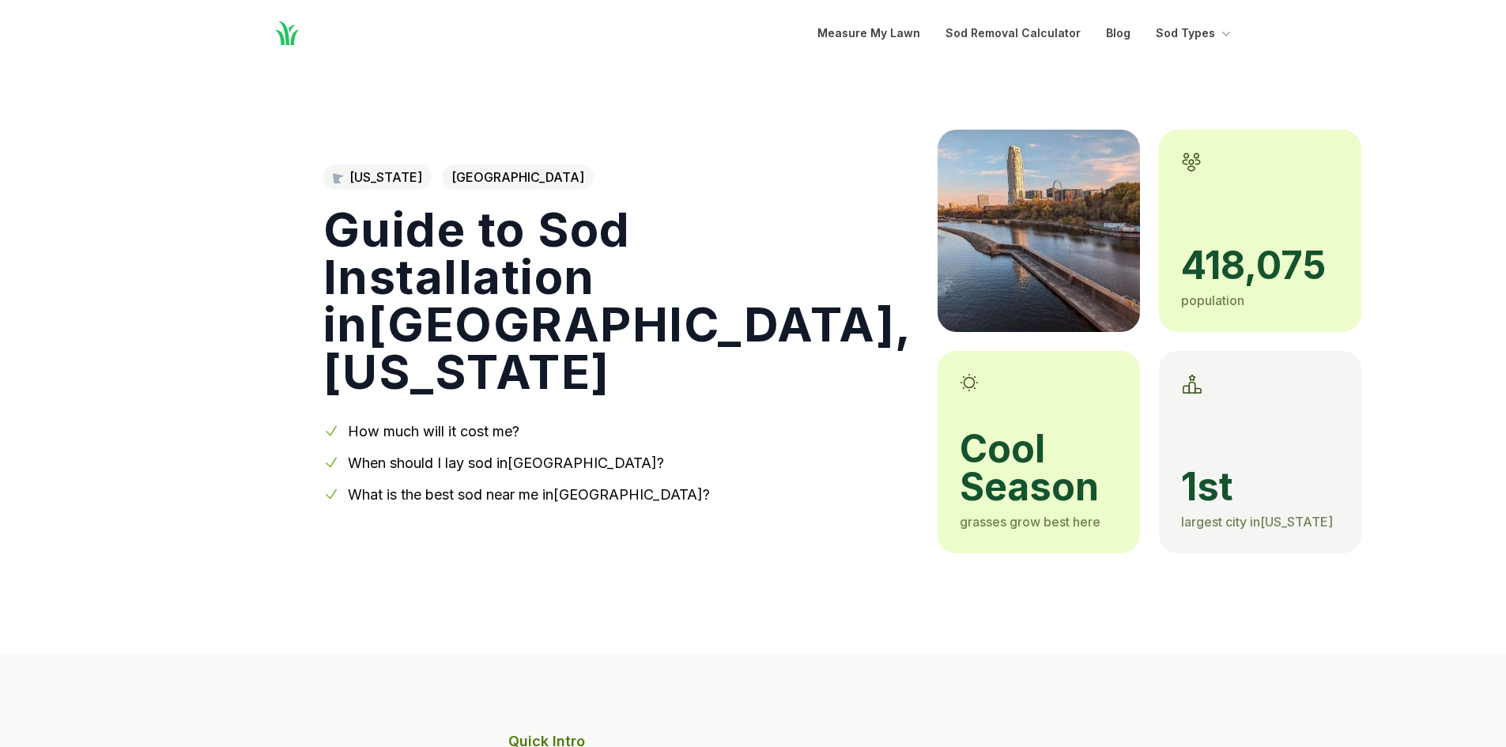  What do you see at coordinates (1195, 33) in the screenshot?
I see `button: Sod Types` at bounding box center [1195, 33].